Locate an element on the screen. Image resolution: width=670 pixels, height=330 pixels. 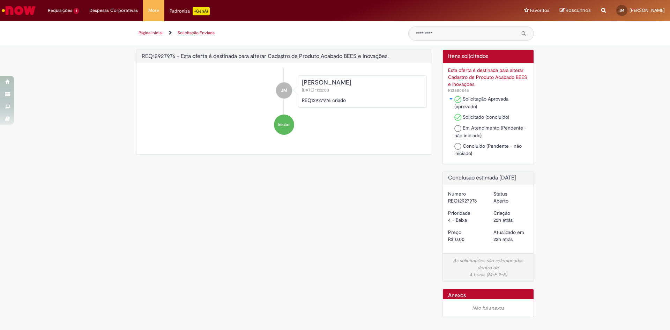
div: Padroniza is located at coordinates (189, 11).